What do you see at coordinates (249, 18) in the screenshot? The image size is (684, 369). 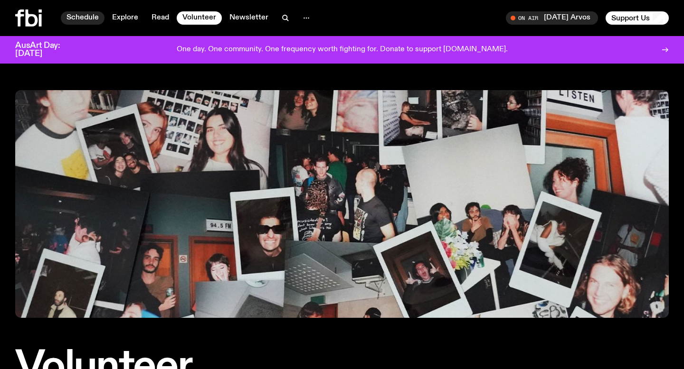 I see `a: Newsletter` at bounding box center [249, 18].